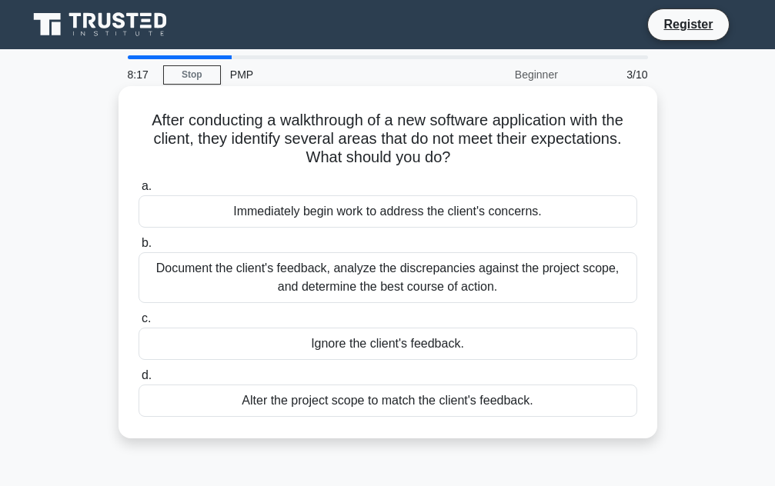  Describe the element at coordinates (192, 75) in the screenshot. I see `a: Stop` at that location.